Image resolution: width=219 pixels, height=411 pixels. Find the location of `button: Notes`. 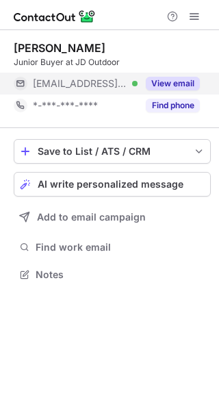

button: Notes is located at coordinates (112, 274).